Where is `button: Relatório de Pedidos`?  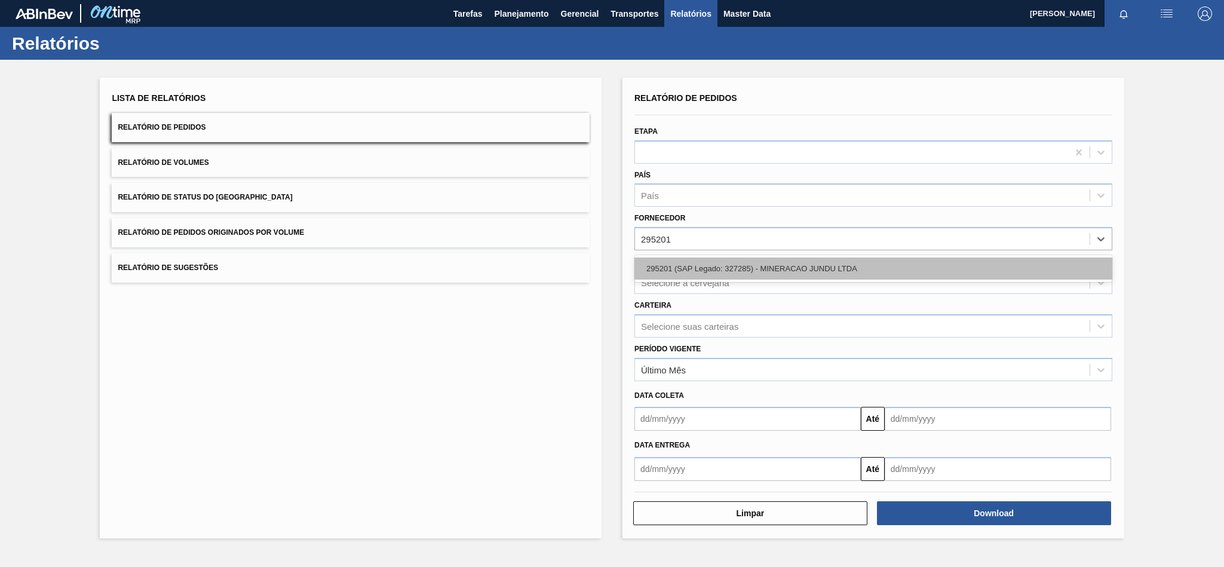 button: Relatório de Pedidos is located at coordinates (351, 127).